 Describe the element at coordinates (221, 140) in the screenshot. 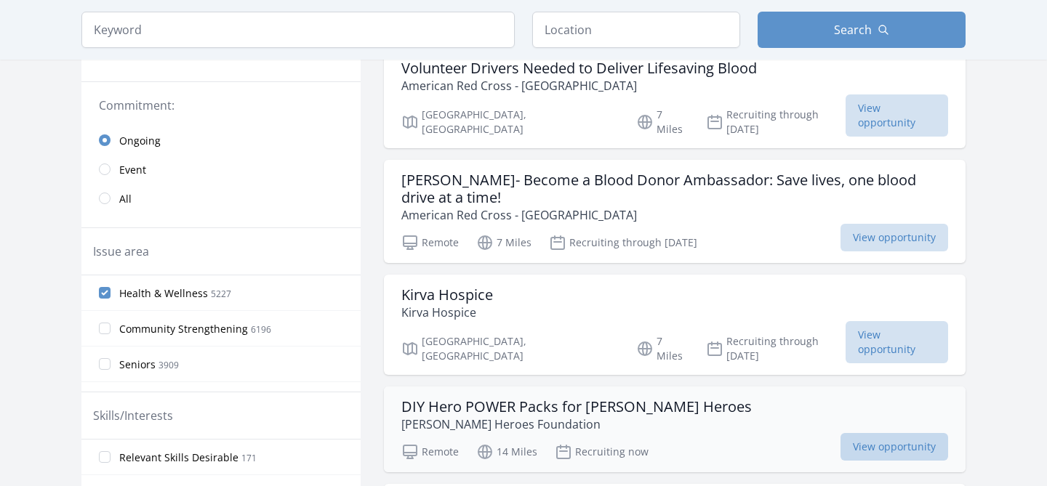

I see `a: Ongoing` at that location.